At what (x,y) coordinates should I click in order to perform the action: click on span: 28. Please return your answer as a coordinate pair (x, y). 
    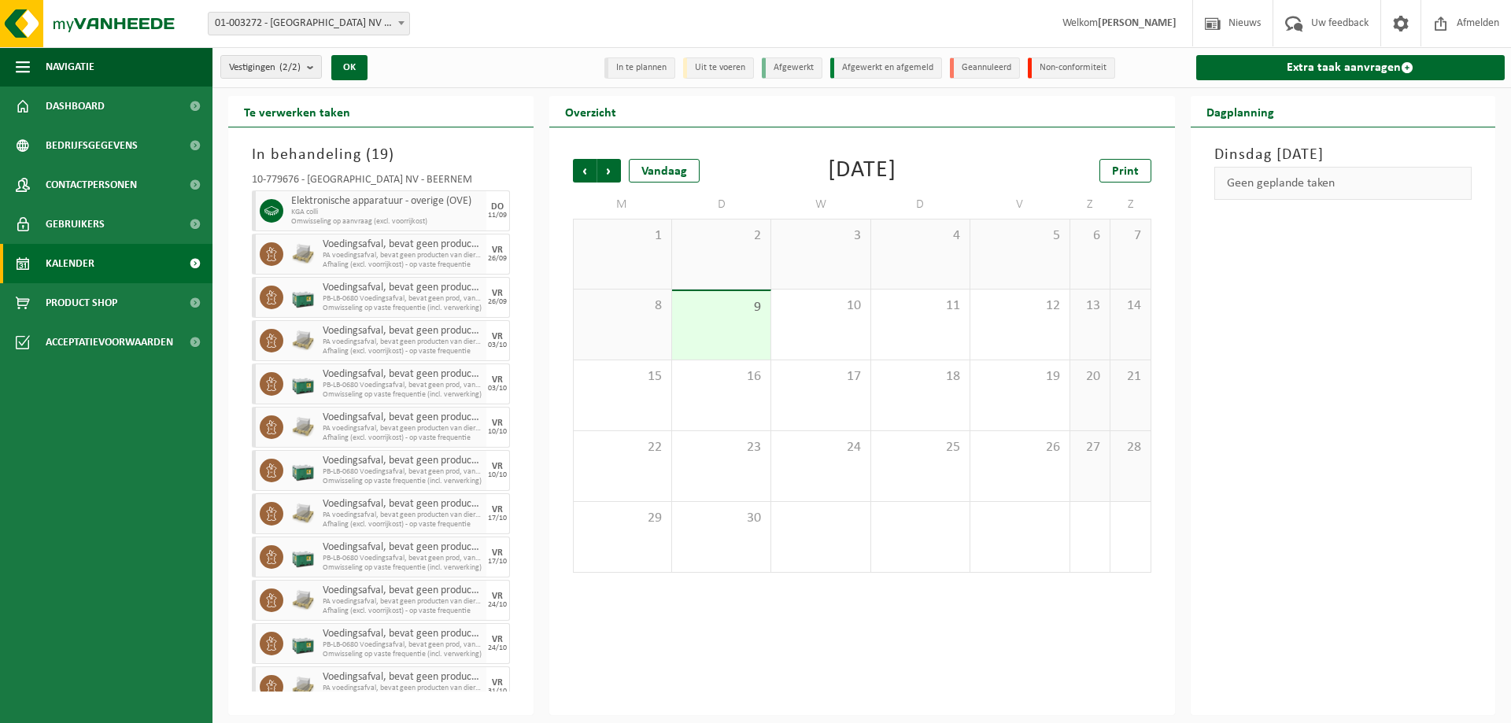
    Looking at the image, I should click on (1130, 448).